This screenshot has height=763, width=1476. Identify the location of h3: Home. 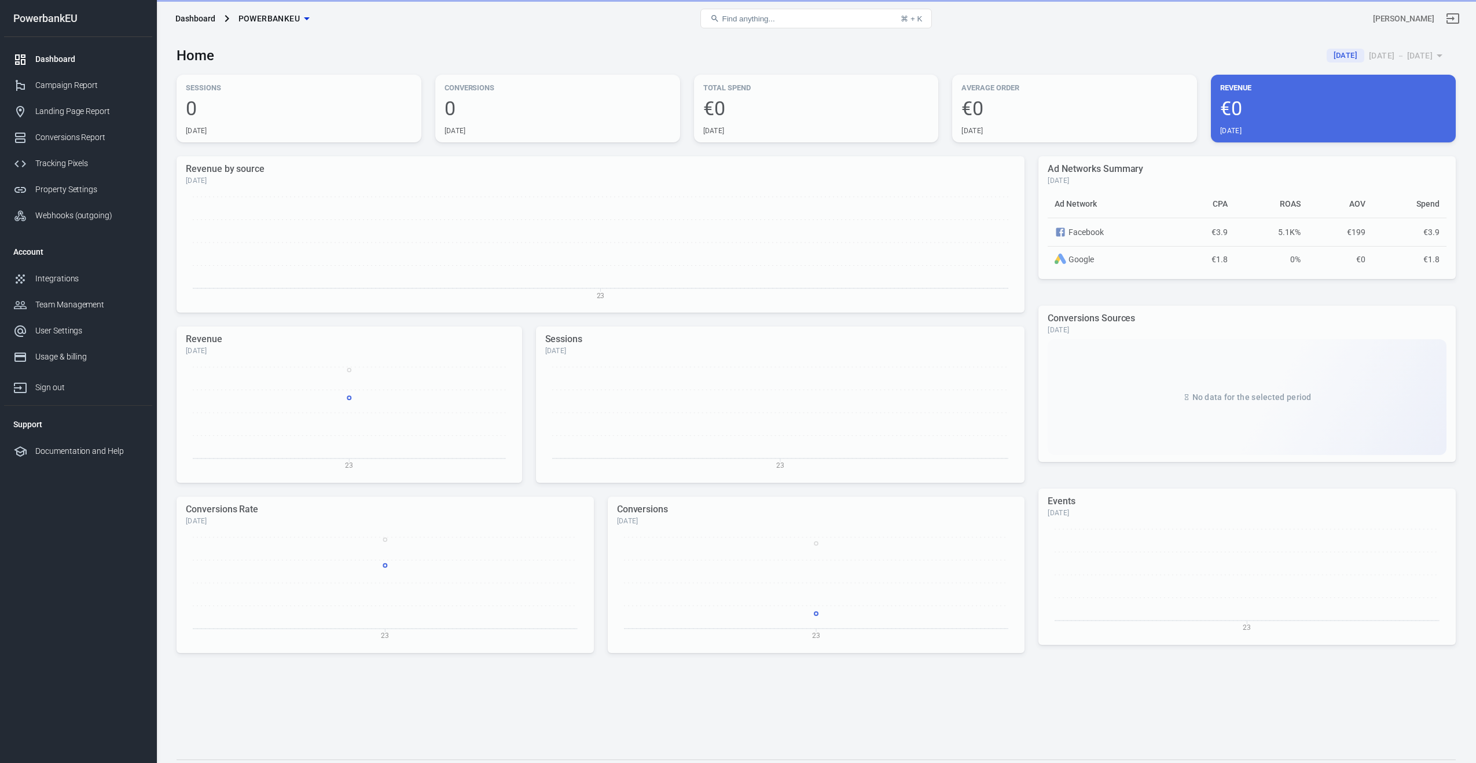
(195, 56).